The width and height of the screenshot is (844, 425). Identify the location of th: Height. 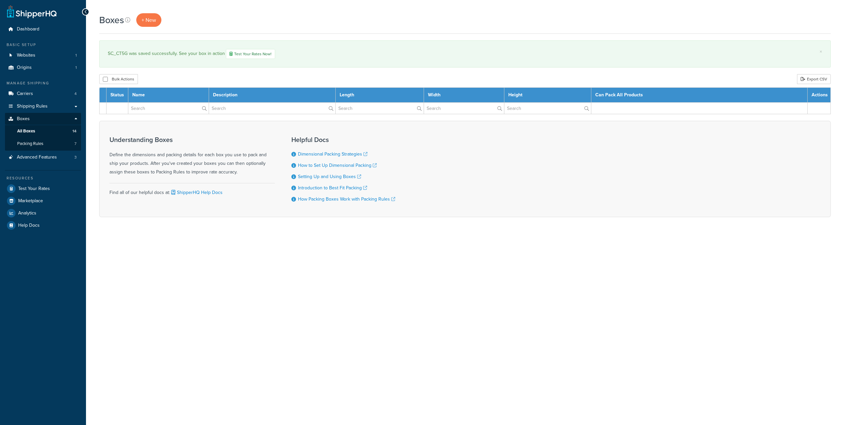
(548, 95).